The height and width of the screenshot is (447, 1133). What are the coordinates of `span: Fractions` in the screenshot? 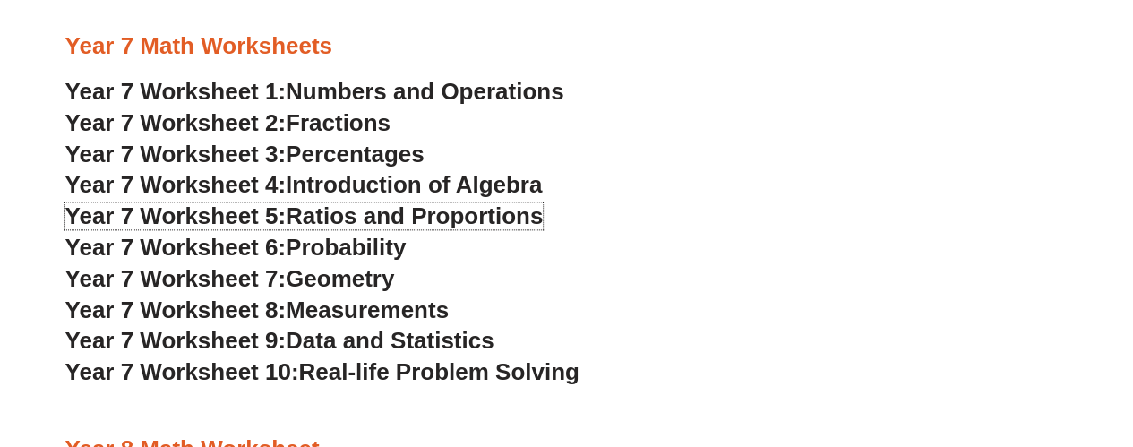 It's located at (338, 123).